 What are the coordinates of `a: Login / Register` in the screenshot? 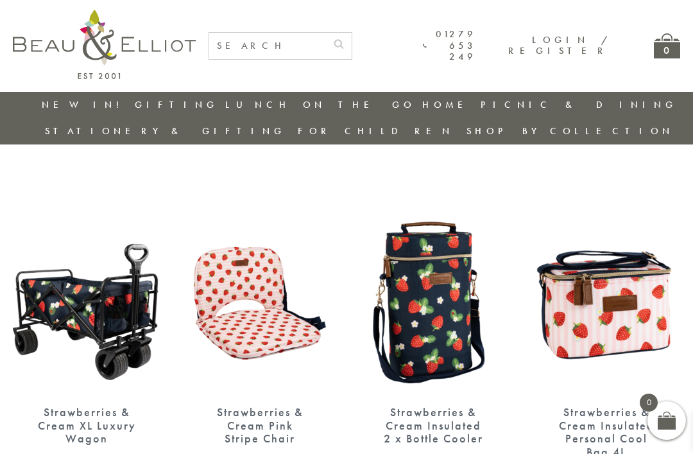 It's located at (558, 45).